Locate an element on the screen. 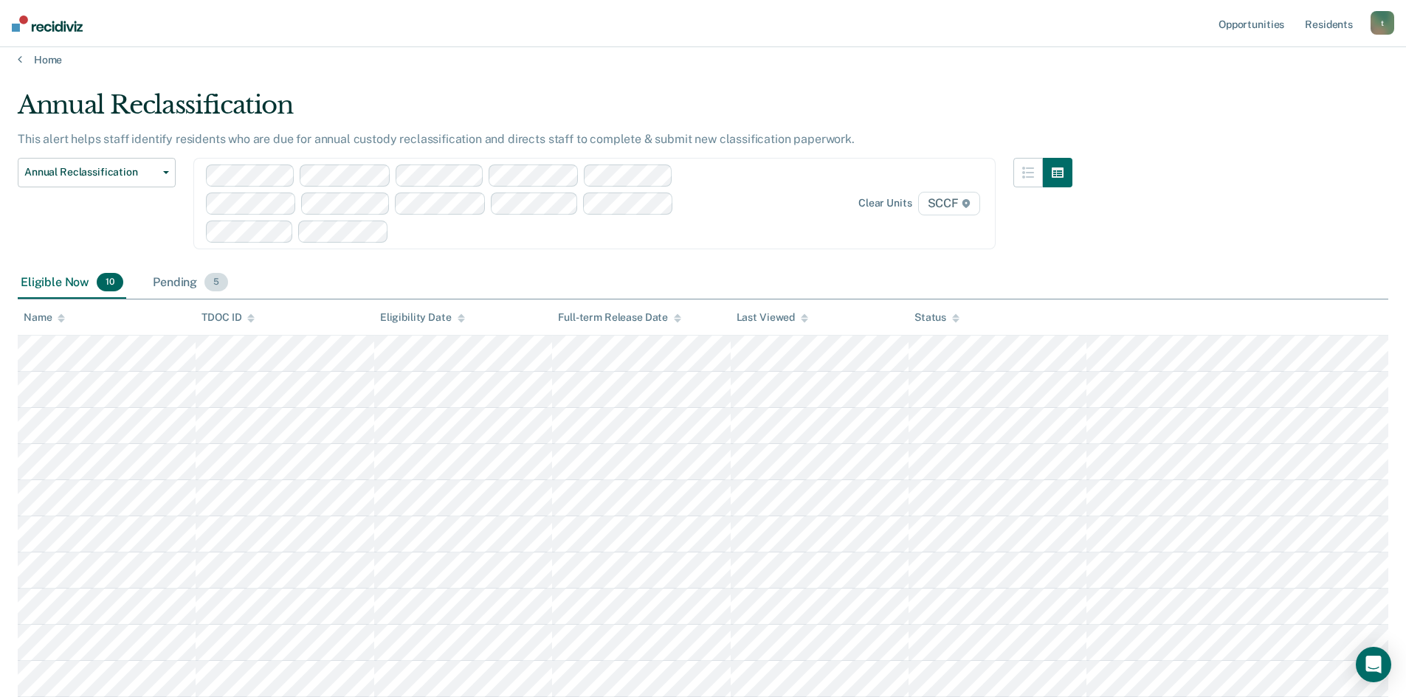 Image resolution: width=1406 pixels, height=697 pixels. span: Annual Reclassification is located at coordinates (91, 172).